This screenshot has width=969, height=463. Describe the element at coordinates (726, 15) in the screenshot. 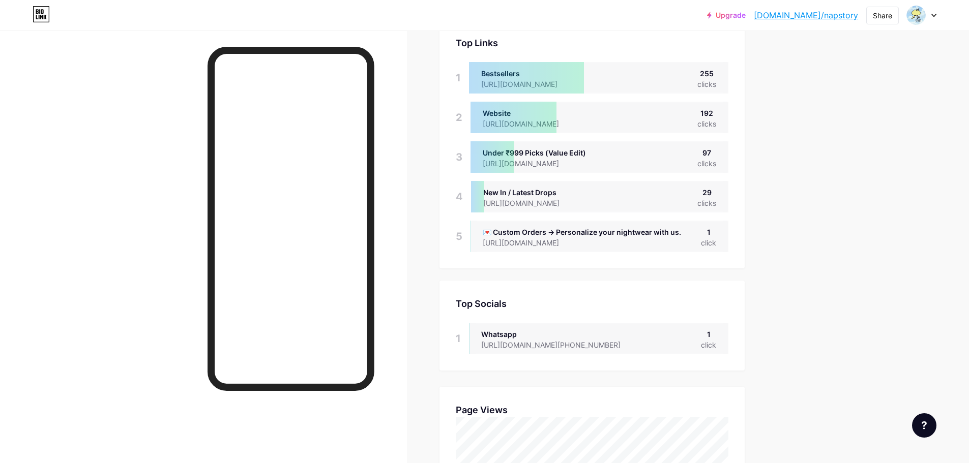

I see `a: Upgrade` at that location.